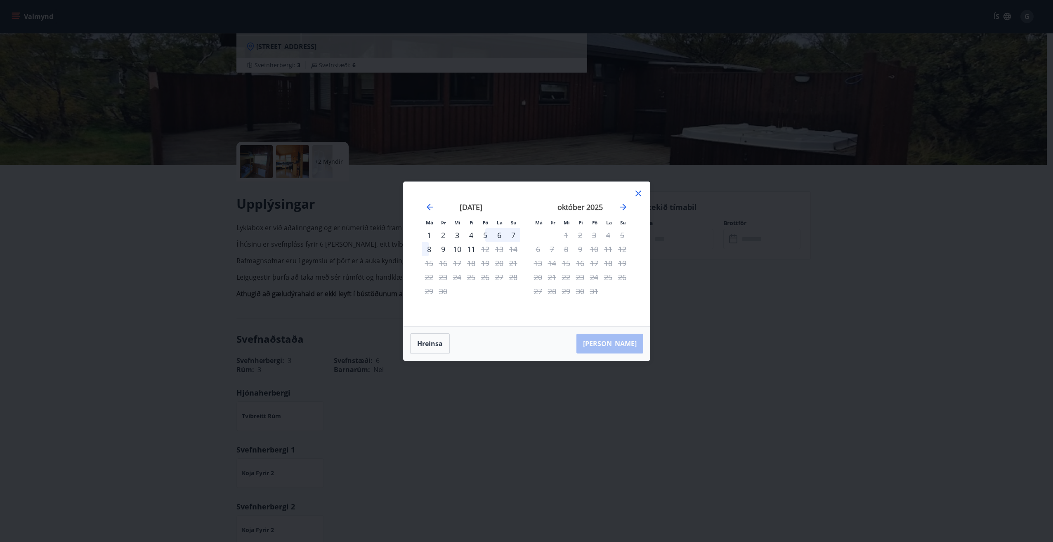 The height and width of the screenshot is (542, 1053). What do you see at coordinates (594, 291) in the screenshot?
I see `td: Not available. föstudagur, 31. október 2025` at bounding box center [594, 291].